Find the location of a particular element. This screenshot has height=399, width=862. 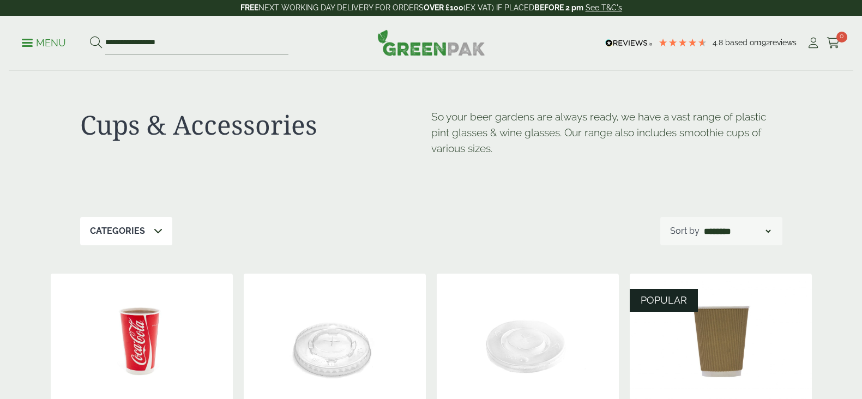

p: Menu is located at coordinates (44, 43).